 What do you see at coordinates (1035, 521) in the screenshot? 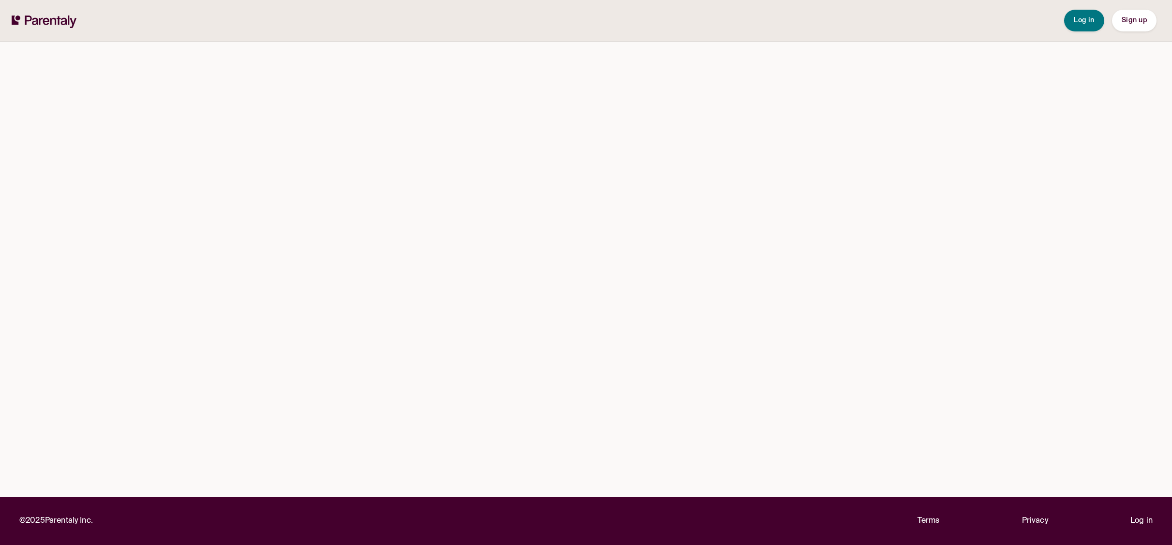
I see `p: Privacy` at bounding box center [1035, 521].